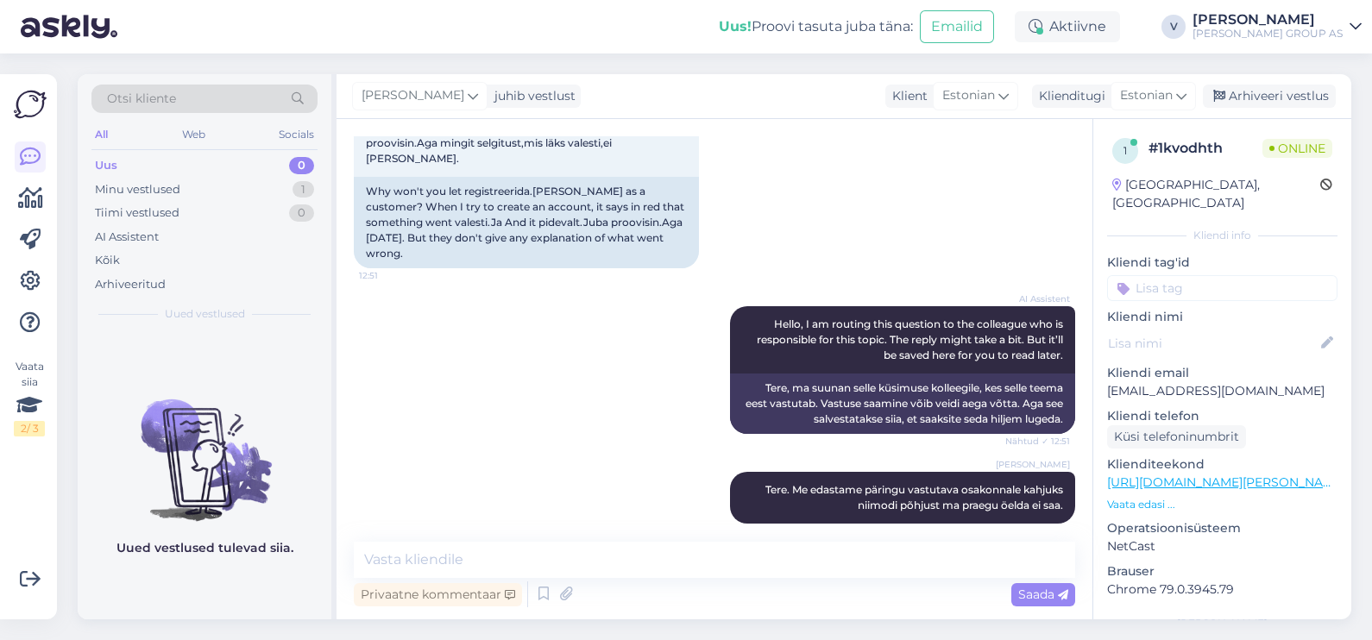 The height and width of the screenshot is (640, 1372). Describe the element at coordinates (296, 135) in the screenshot. I see `div: Socials` at that location.